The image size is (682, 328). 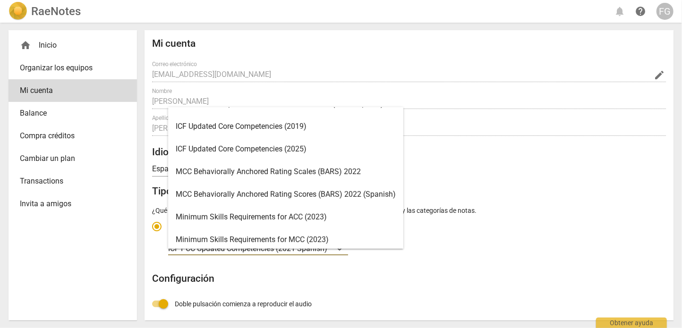 I want to click on a: Balance, so click(x=73, y=113).